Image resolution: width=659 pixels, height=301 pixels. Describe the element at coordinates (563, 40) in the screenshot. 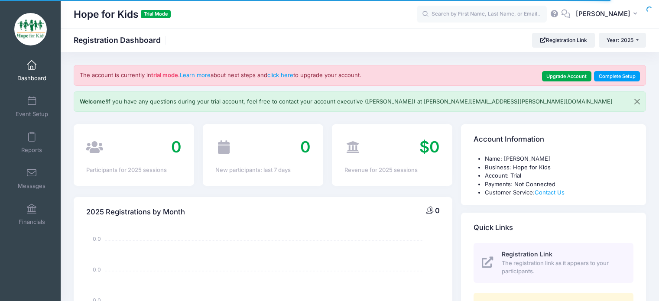

I see `a: Registration Link` at that location.